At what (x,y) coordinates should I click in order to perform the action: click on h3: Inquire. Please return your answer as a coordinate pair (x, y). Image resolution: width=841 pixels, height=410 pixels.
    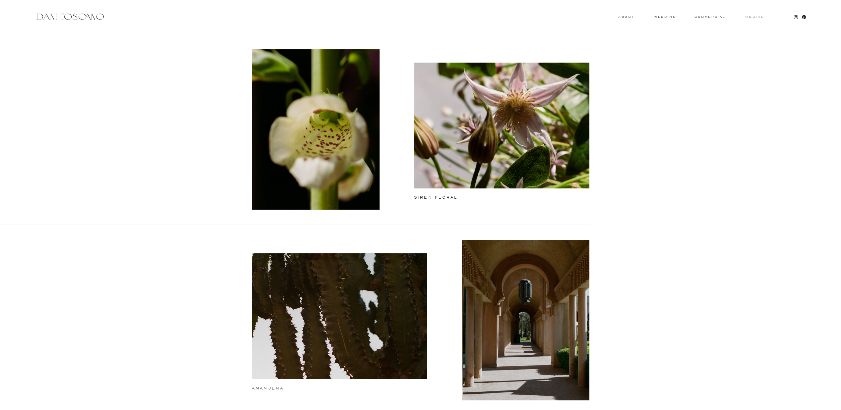
    Looking at the image, I should click on (754, 17).